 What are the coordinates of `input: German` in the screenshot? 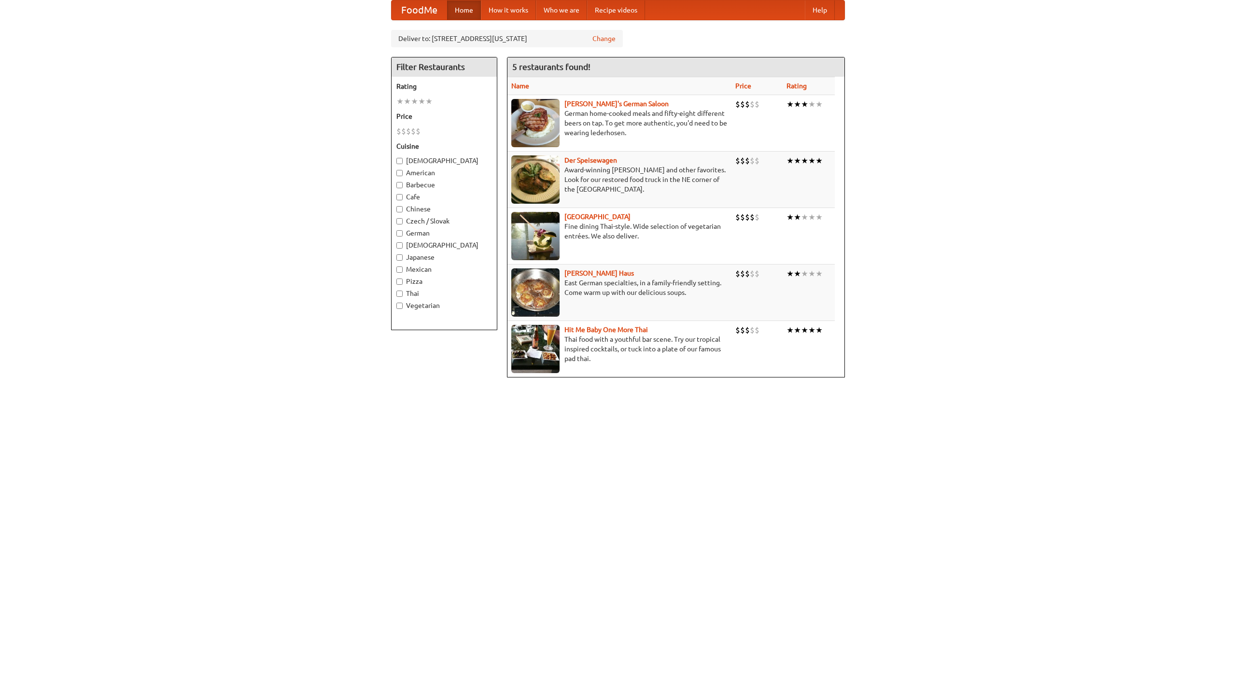 It's located at (399, 233).